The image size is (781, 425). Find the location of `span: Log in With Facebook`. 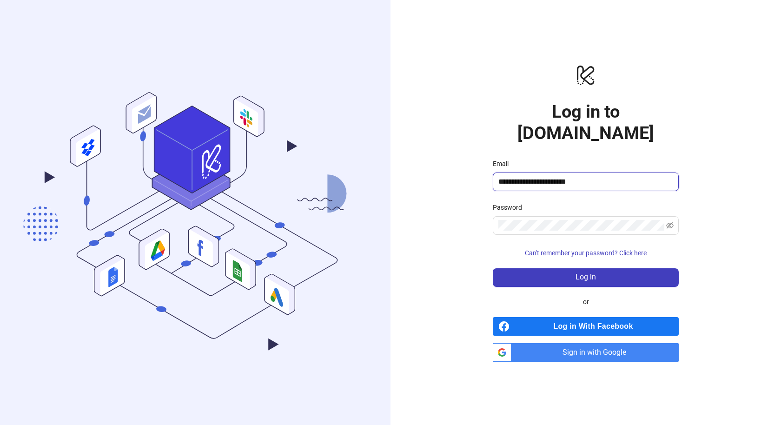

span: Log in With Facebook is located at coordinates (596, 326).